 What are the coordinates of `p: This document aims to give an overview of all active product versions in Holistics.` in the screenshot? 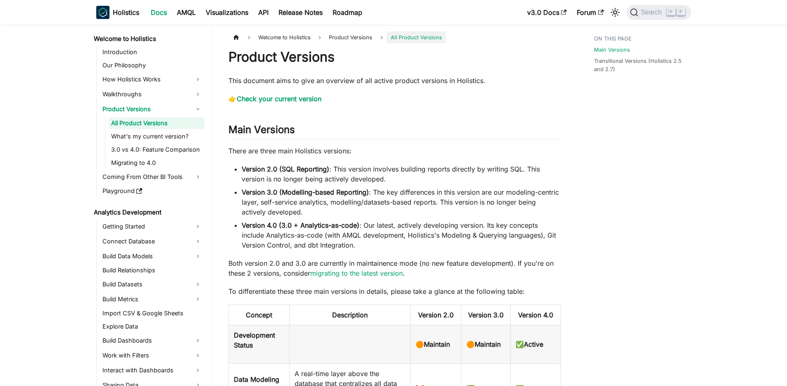 It's located at (395, 81).